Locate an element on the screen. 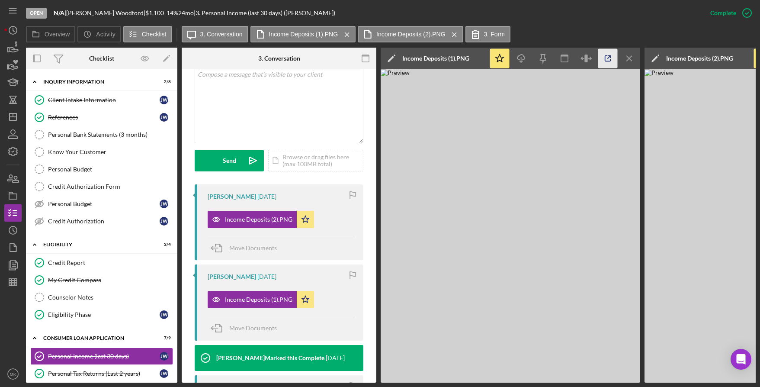  a: Credit Report is located at coordinates (102, 263).